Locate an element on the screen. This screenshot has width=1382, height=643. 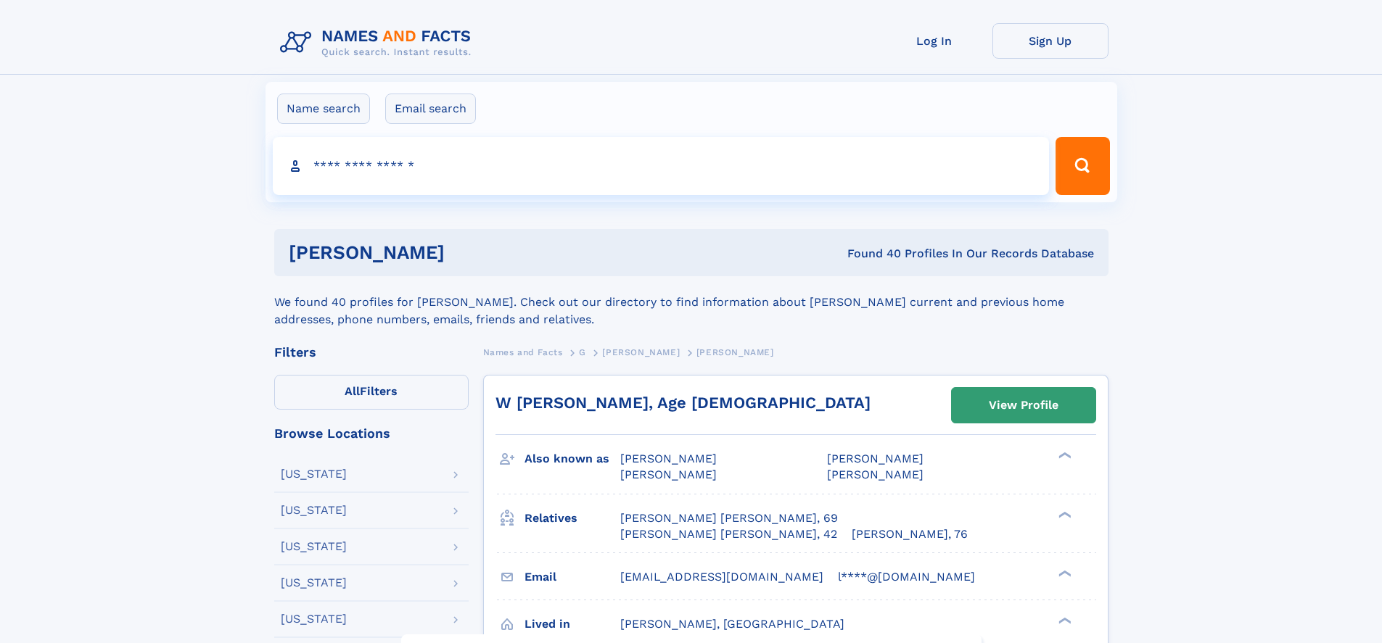
a: Names and Facts is located at coordinates (523, 352).